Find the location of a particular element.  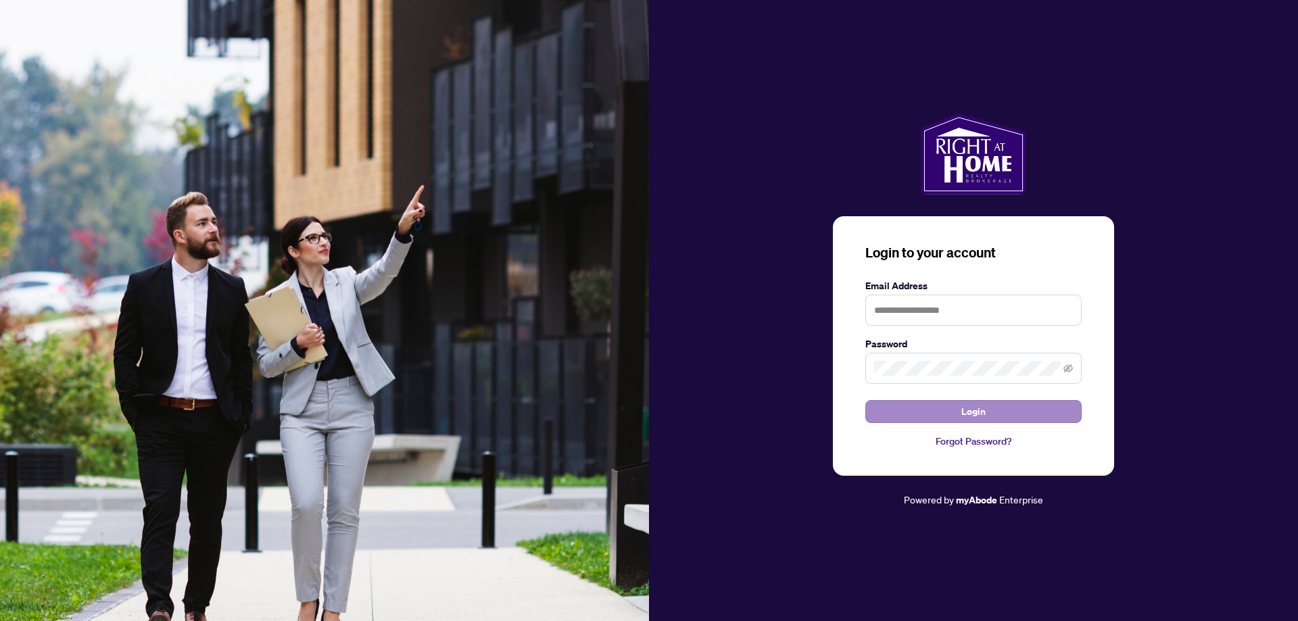

label: Password is located at coordinates (973, 344).